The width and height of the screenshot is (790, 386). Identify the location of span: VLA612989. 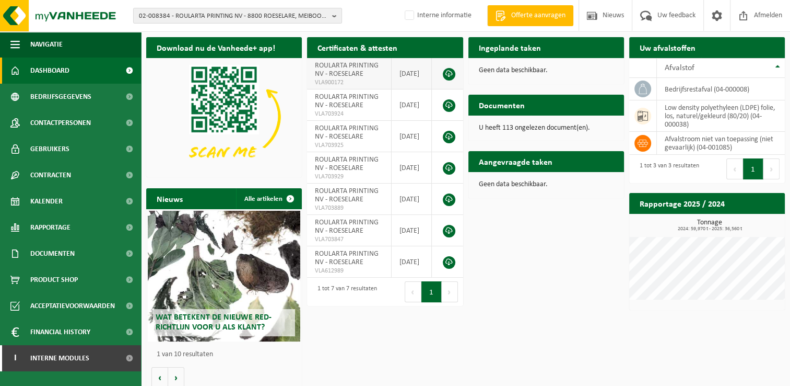
(349, 271).